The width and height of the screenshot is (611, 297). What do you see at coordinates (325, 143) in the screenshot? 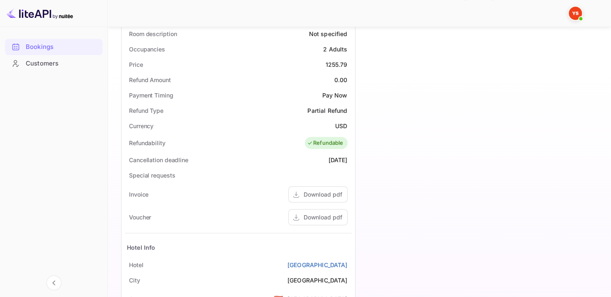
I see `div: Refundable` at bounding box center [325, 143].